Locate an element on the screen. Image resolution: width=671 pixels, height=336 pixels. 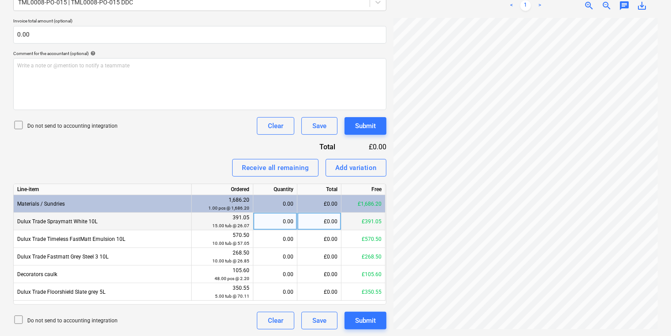
div: £268.50 is located at coordinates (364, 257).